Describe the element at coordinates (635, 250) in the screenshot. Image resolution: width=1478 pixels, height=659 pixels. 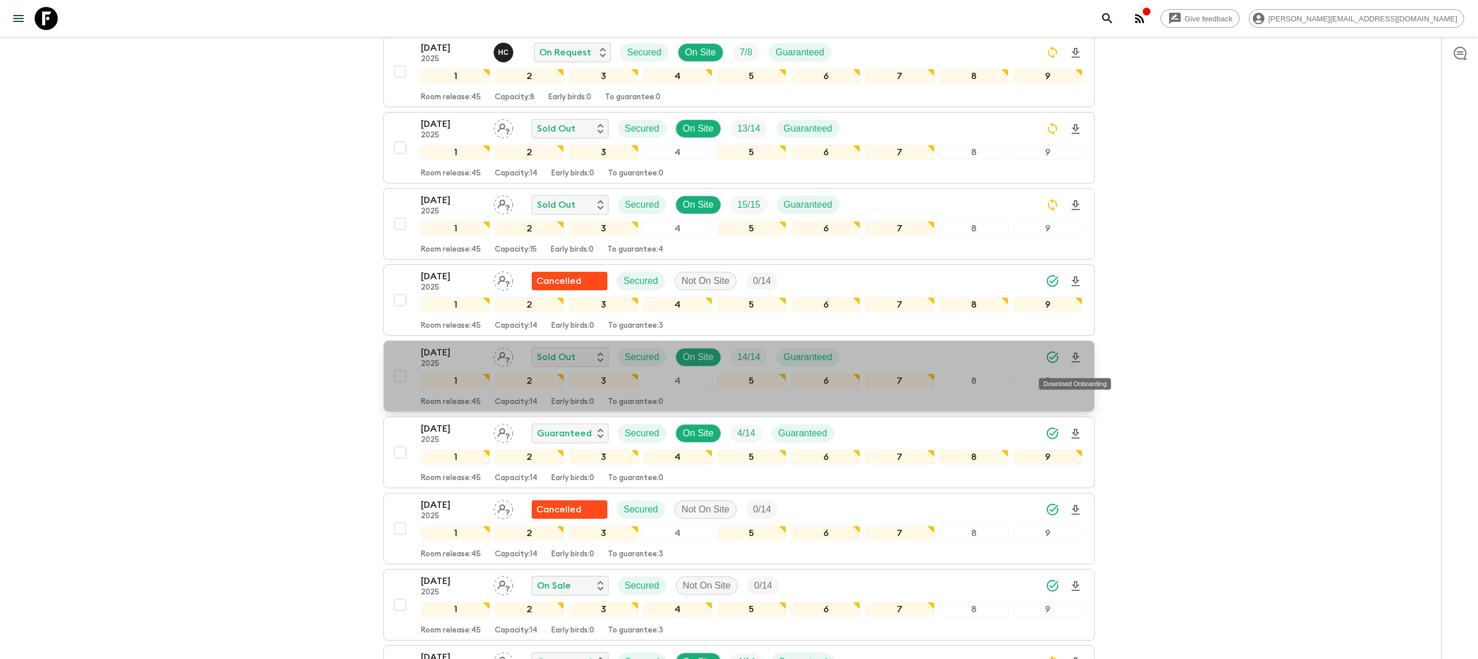
I see `p: To guarantee: 4` at that location.